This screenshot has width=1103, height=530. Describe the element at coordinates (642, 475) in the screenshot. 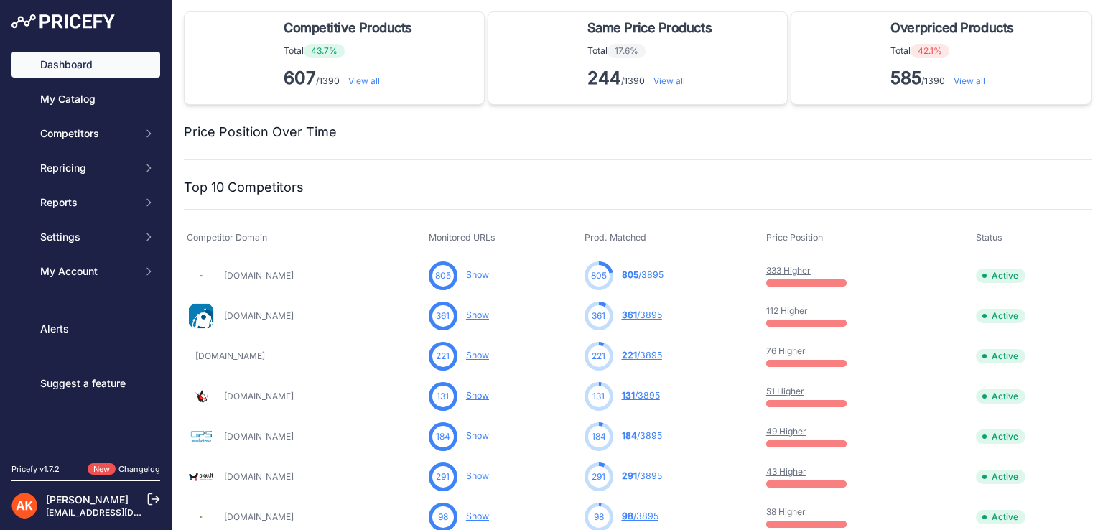

I see `a: 291/3895` at that location.